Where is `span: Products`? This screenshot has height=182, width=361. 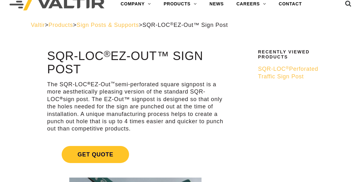 span: Products is located at coordinates (60, 25).